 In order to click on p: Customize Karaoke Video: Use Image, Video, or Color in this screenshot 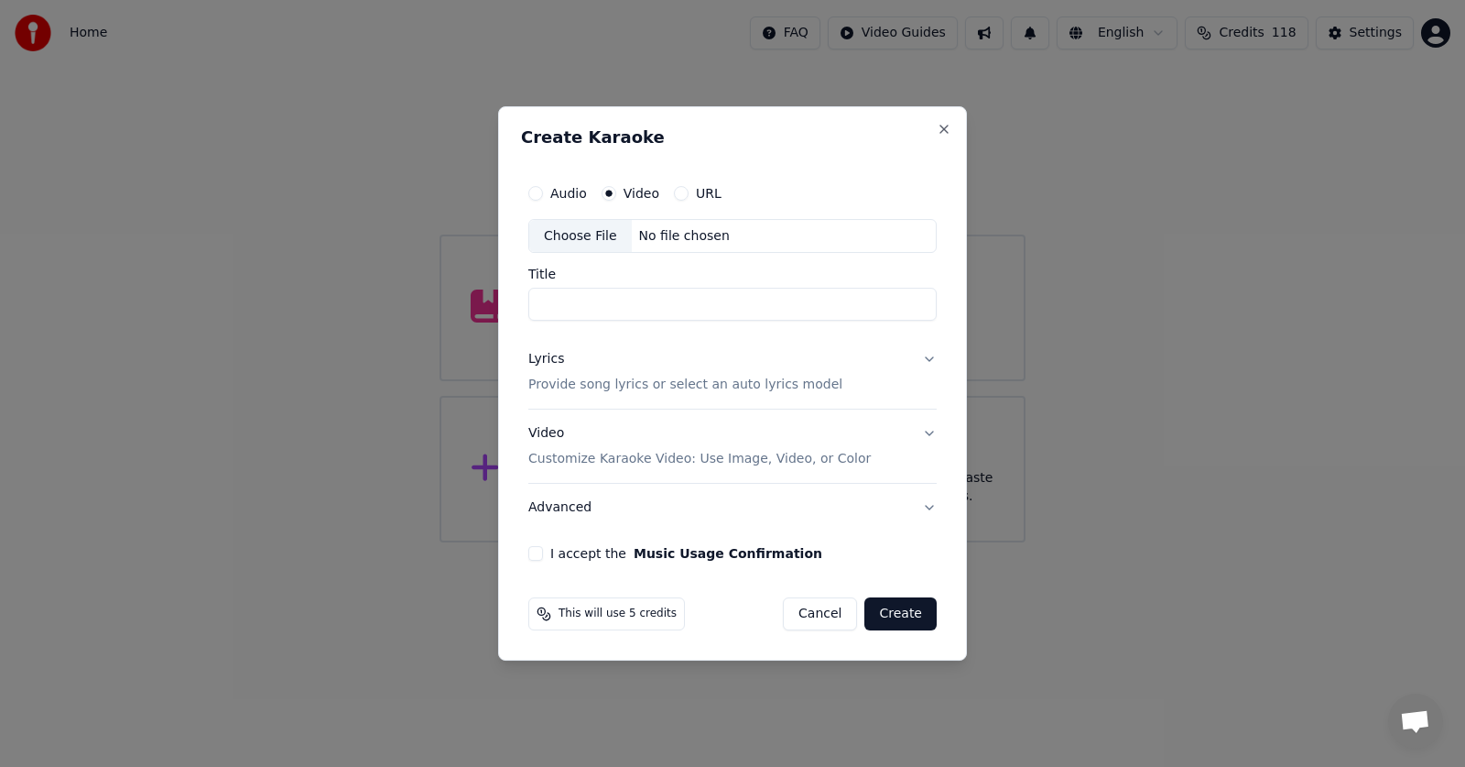, I will do `click(700, 459)`.